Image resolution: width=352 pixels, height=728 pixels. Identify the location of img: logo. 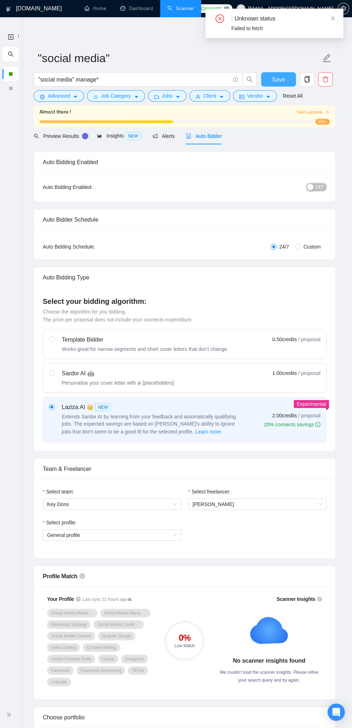
(9, 9).